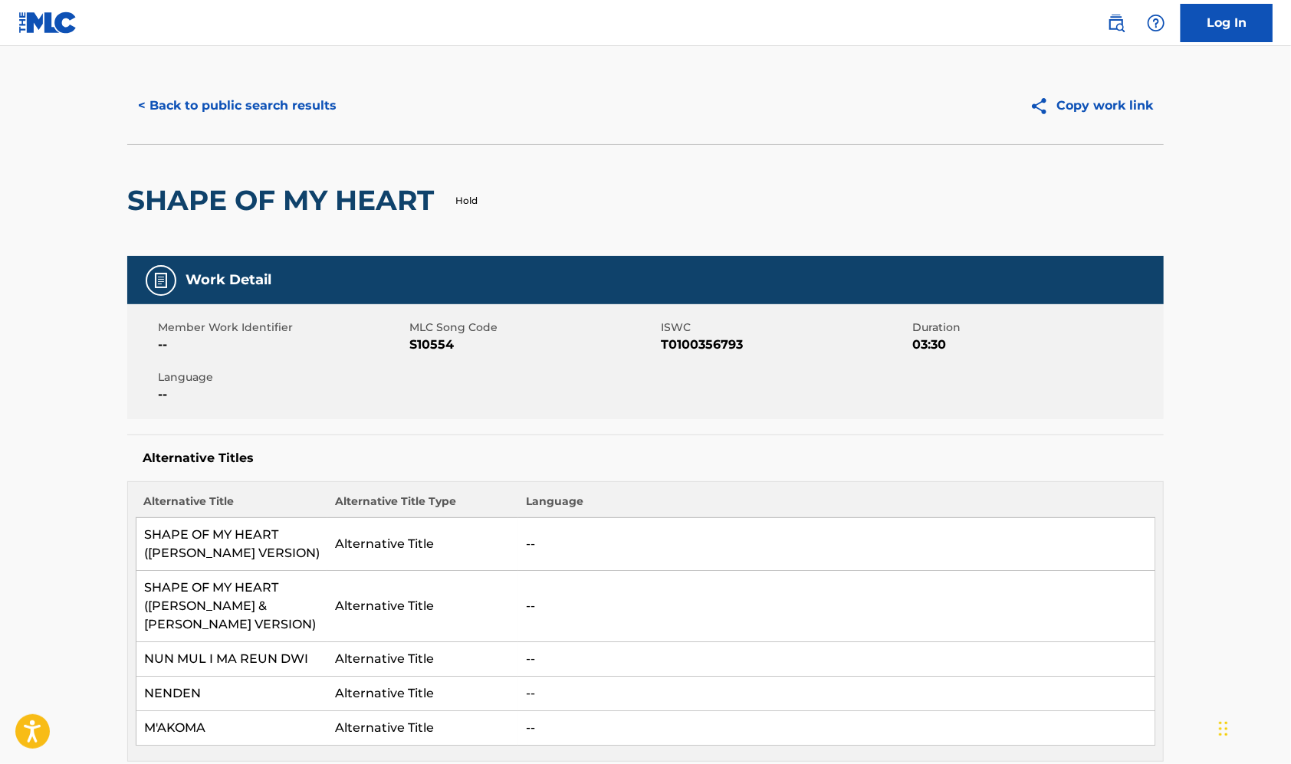 This screenshot has width=1291, height=764. Describe the element at coordinates (231, 659) in the screenshot. I see `td: NUN MUL I MA REUN DWI` at that location.